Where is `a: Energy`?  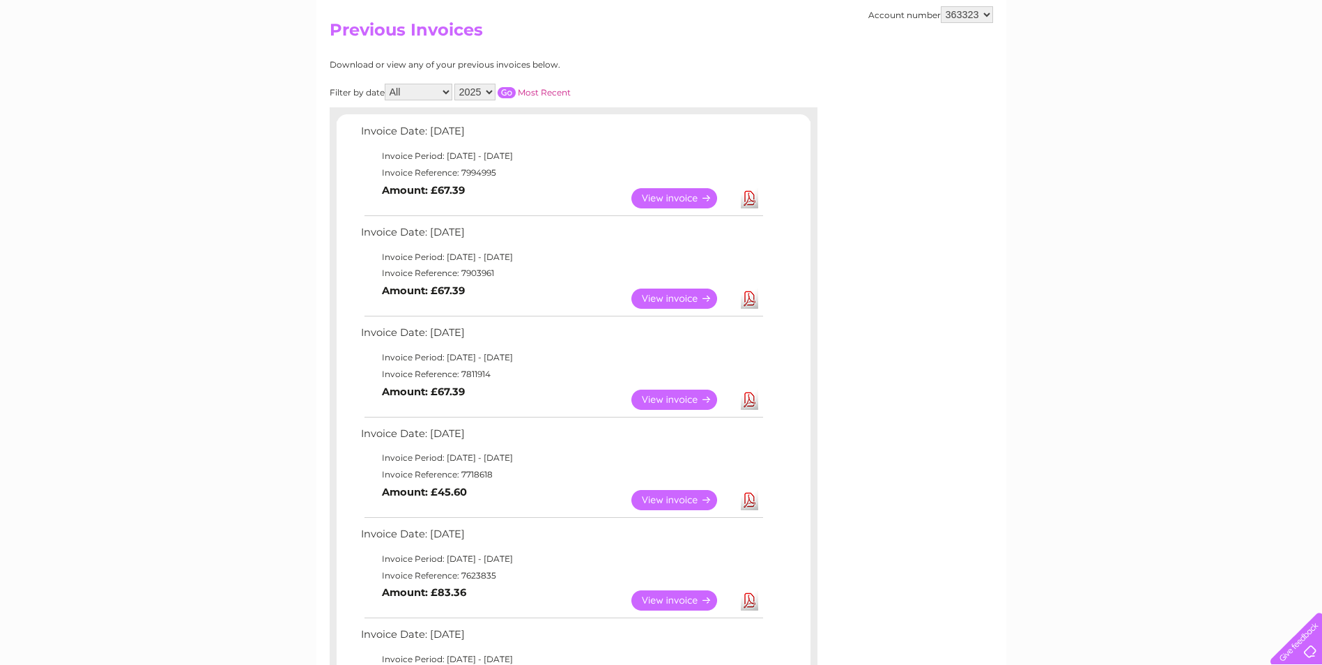 a: Energy is located at coordinates (1127, 64).